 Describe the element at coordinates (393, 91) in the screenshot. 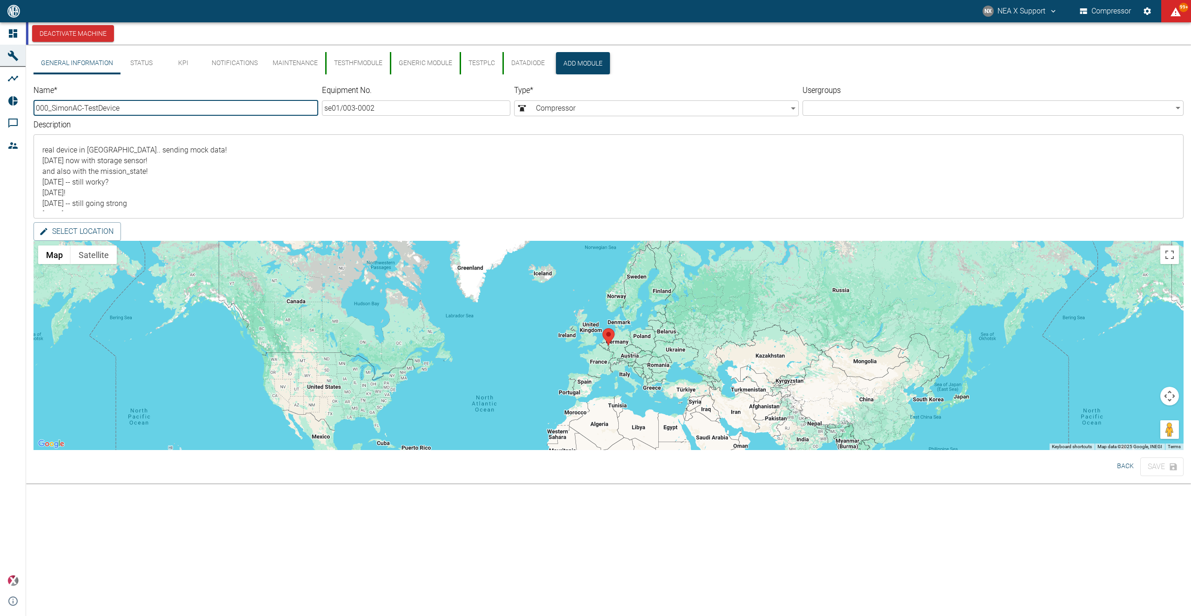

I see `label: Equipment No.` at that location.